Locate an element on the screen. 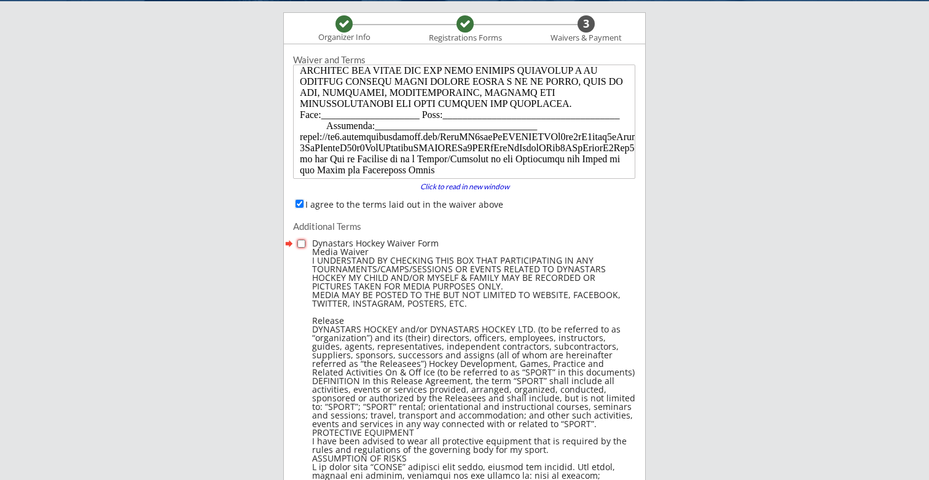 Image resolution: width=929 pixels, height=480 pixels. div: Waivers & Payment is located at coordinates (586, 38).